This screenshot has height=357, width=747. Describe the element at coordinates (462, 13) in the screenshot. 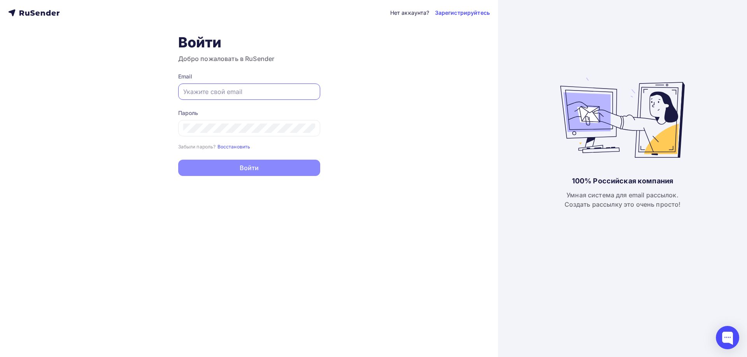

I see `a: Зарегистрируйтесь` at that location.